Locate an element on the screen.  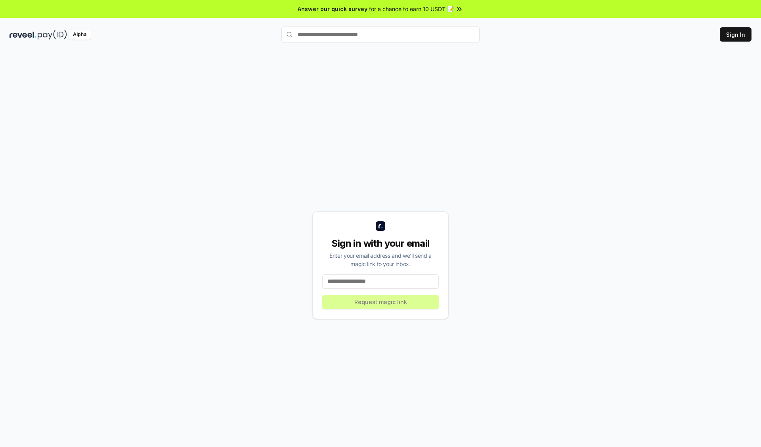
img: reveel_dark is located at coordinates (23, 34).